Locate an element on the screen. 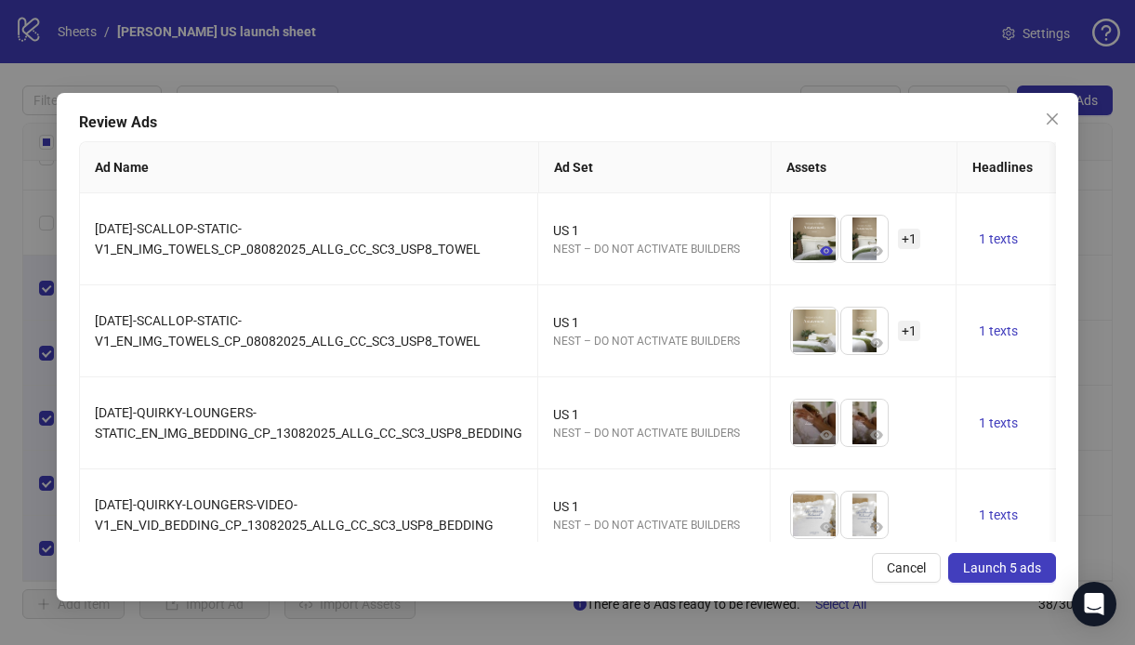 This screenshot has height=645, width=1135. span: close is located at coordinates (1052, 119).